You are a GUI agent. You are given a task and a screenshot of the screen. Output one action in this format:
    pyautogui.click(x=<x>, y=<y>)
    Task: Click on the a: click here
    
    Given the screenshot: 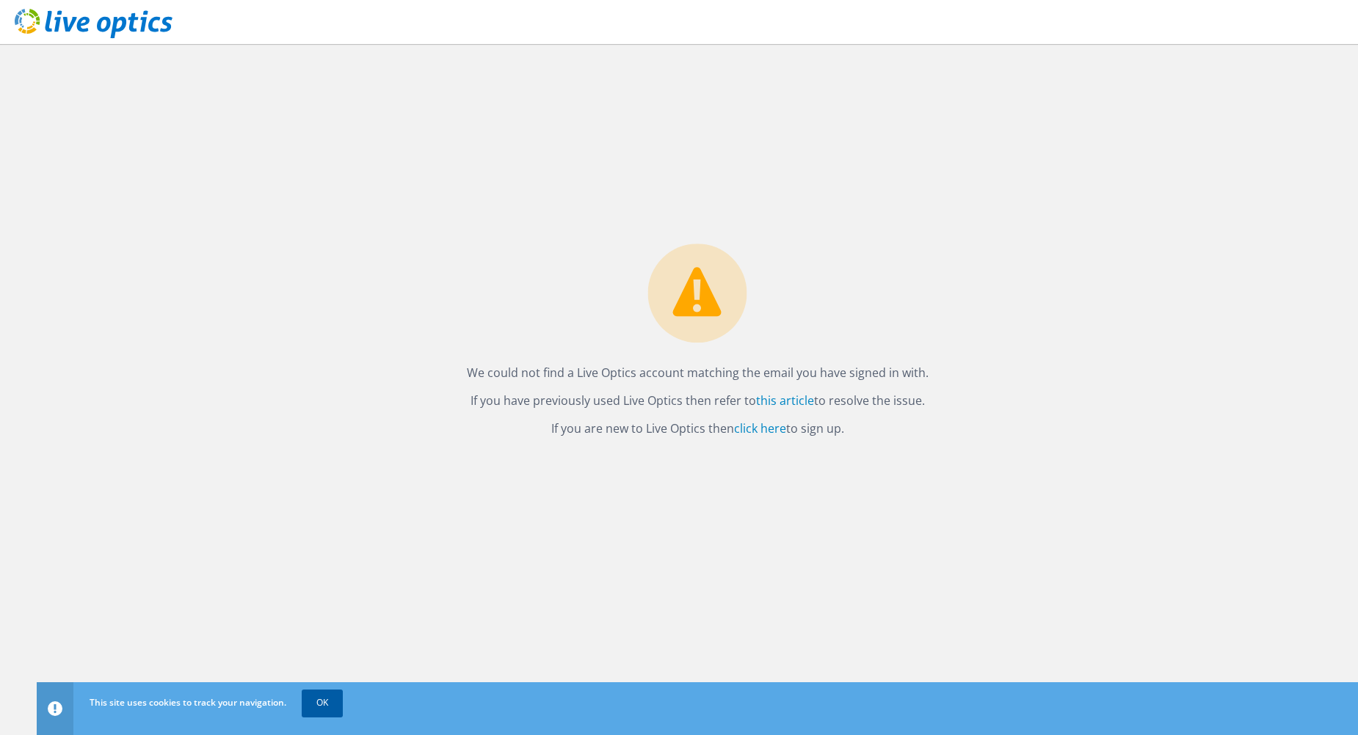 What is the action you would take?
    pyautogui.click(x=760, y=429)
    